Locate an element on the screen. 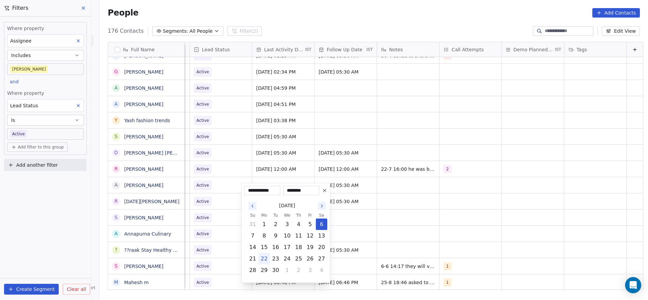  button: Monday, September 8th, 2025 is located at coordinates (264, 236).